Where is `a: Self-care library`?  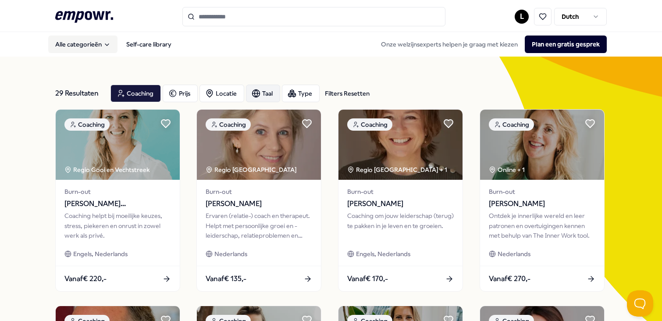 a: Self-care library is located at coordinates (149, 44).